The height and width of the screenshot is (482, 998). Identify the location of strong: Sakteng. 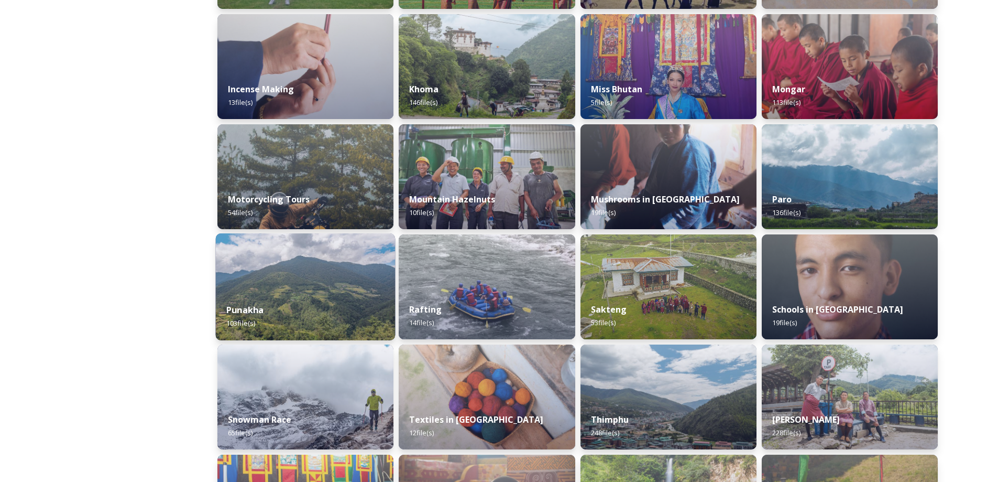
(609, 309).